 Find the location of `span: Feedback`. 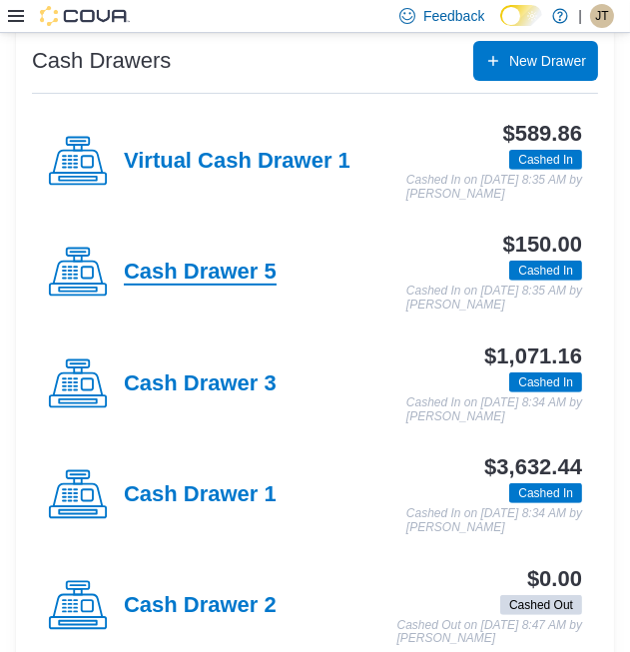

span: Feedback is located at coordinates (453, 16).